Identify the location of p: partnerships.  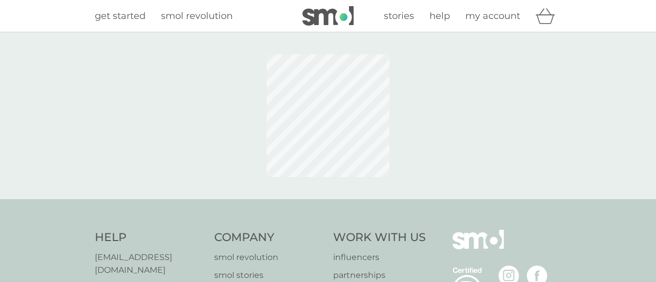
(379, 276).